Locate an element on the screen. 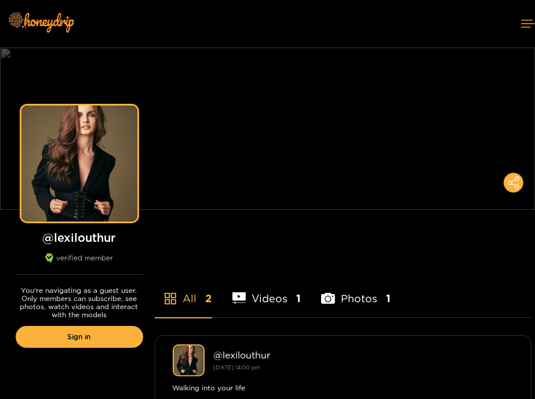  img: lexilouthur is located at coordinates (188, 360).